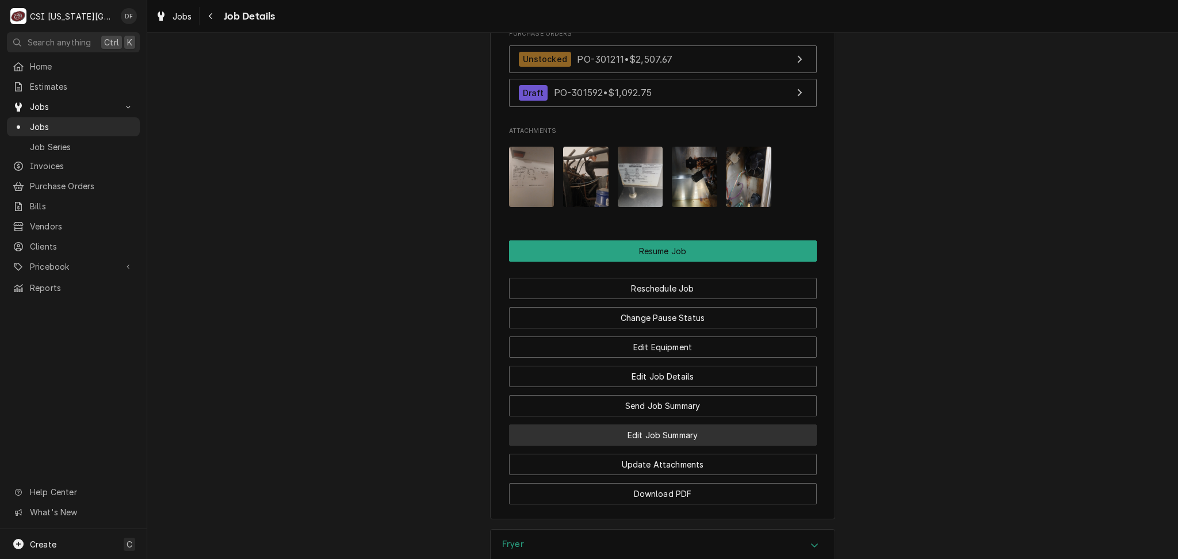  Describe the element at coordinates (81, 512) in the screenshot. I see `span: What's New` at that location.